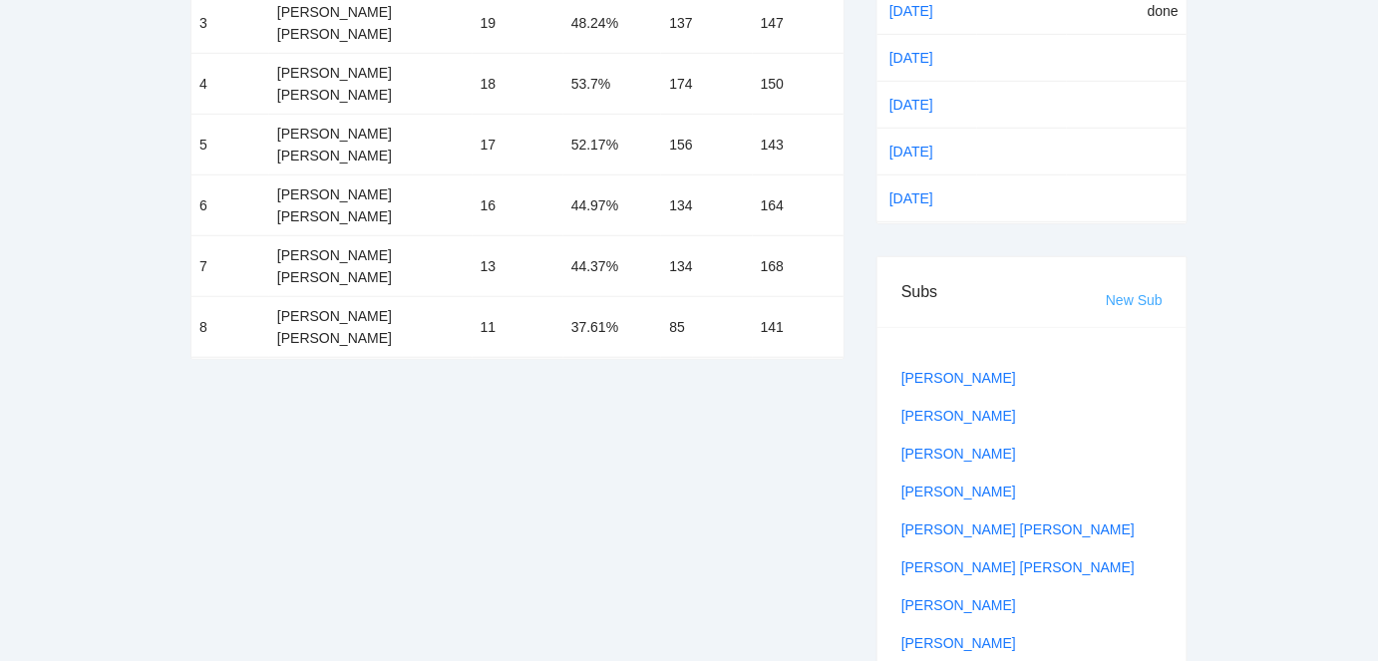 The image size is (1378, 661). I want to click on td: 37.61%, so click(612, 327).